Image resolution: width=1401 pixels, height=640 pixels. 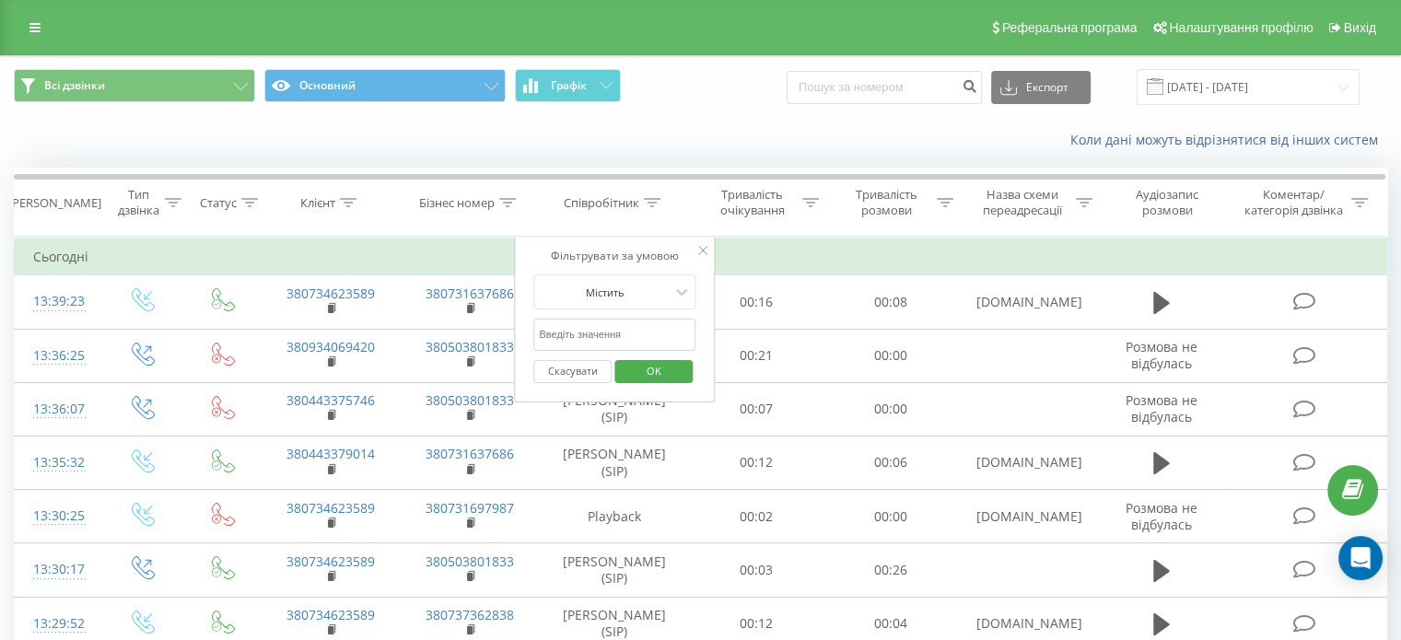 I want to click on td: 00:02, so click(x=756, y=517).